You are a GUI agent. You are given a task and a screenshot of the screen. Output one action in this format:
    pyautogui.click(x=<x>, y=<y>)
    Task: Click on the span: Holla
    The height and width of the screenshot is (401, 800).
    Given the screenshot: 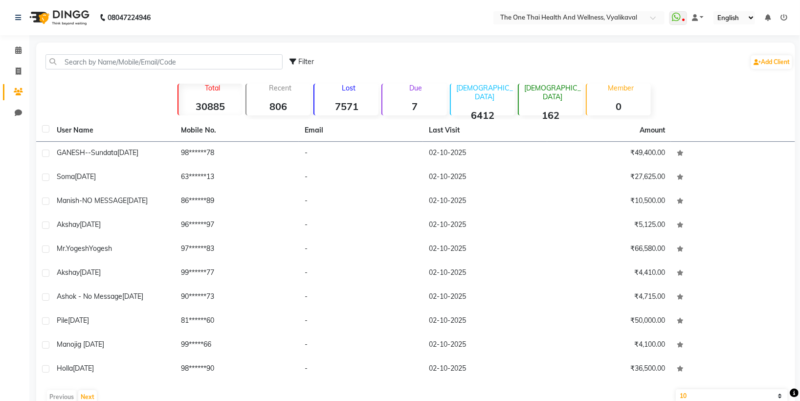 What is the action you would take?
    pyautogui.click(x=65, y=368)
    